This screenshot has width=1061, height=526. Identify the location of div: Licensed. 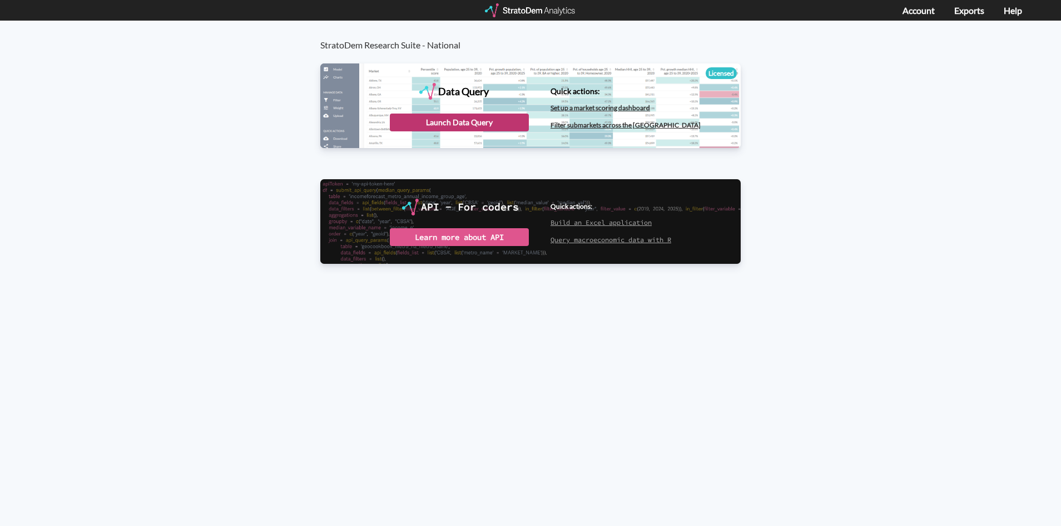
(721, 73).